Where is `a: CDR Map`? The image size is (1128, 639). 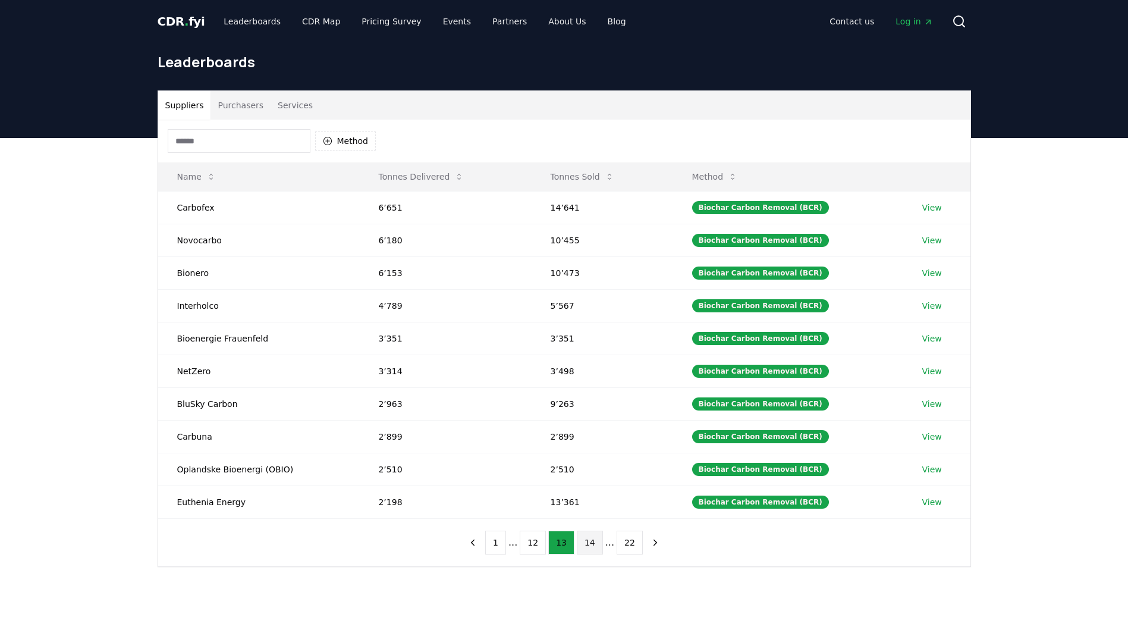
a: CDR Map is located at coordinates (321, 21).